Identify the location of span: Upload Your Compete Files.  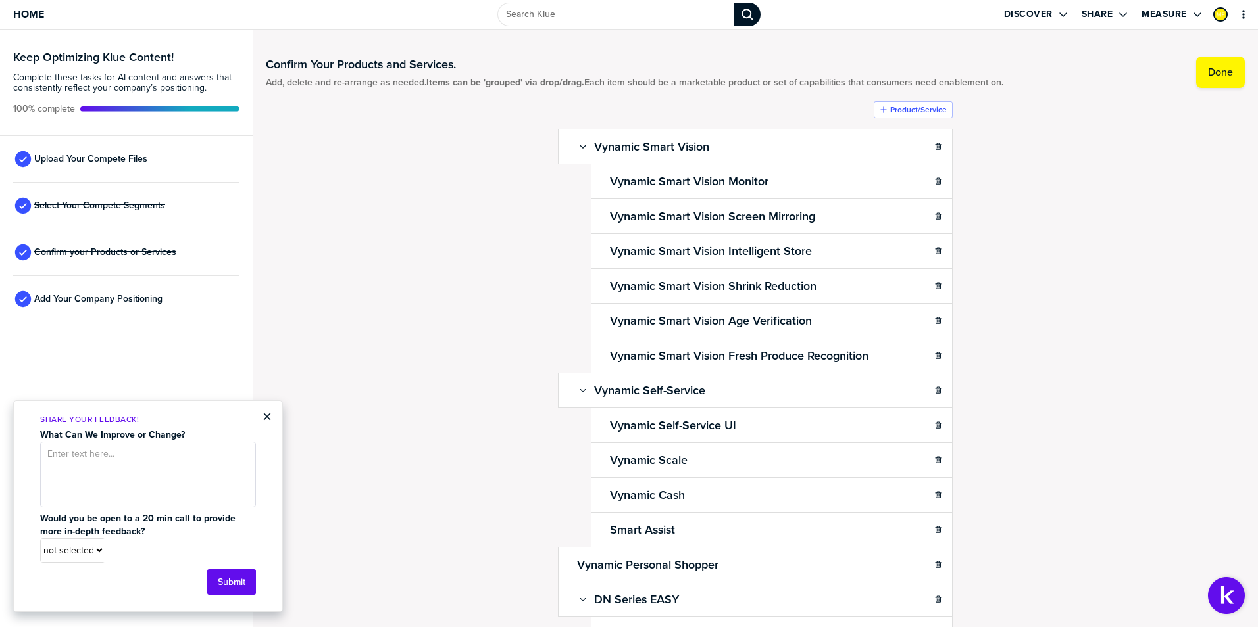
(91, 159).